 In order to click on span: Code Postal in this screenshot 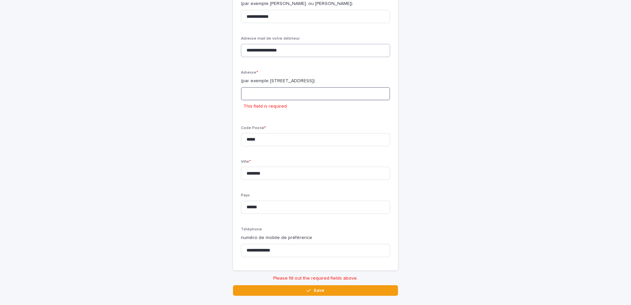, I will do `click(253, 128)`.